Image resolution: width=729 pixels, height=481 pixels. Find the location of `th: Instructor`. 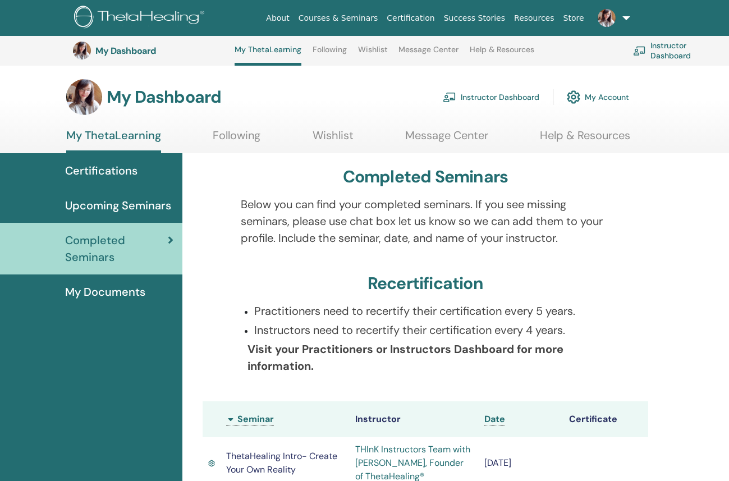

th: Instructor is located at coordinates (414, 419).